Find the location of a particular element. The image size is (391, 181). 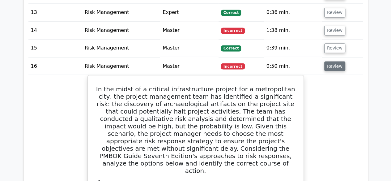

td: 0:50 min. is located at coordinates (292, 66).